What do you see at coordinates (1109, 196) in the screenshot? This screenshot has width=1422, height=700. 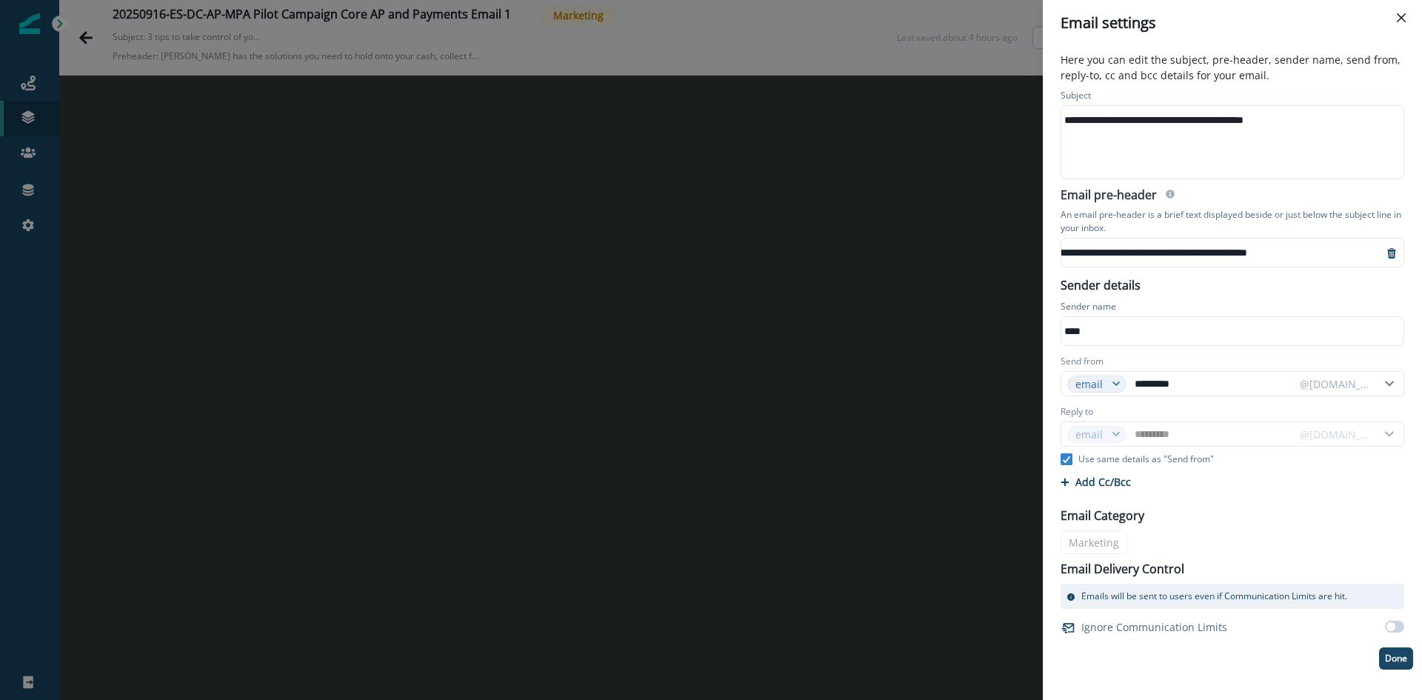 I see `h2: Email pre-header` at bounding box center [1109, 196].